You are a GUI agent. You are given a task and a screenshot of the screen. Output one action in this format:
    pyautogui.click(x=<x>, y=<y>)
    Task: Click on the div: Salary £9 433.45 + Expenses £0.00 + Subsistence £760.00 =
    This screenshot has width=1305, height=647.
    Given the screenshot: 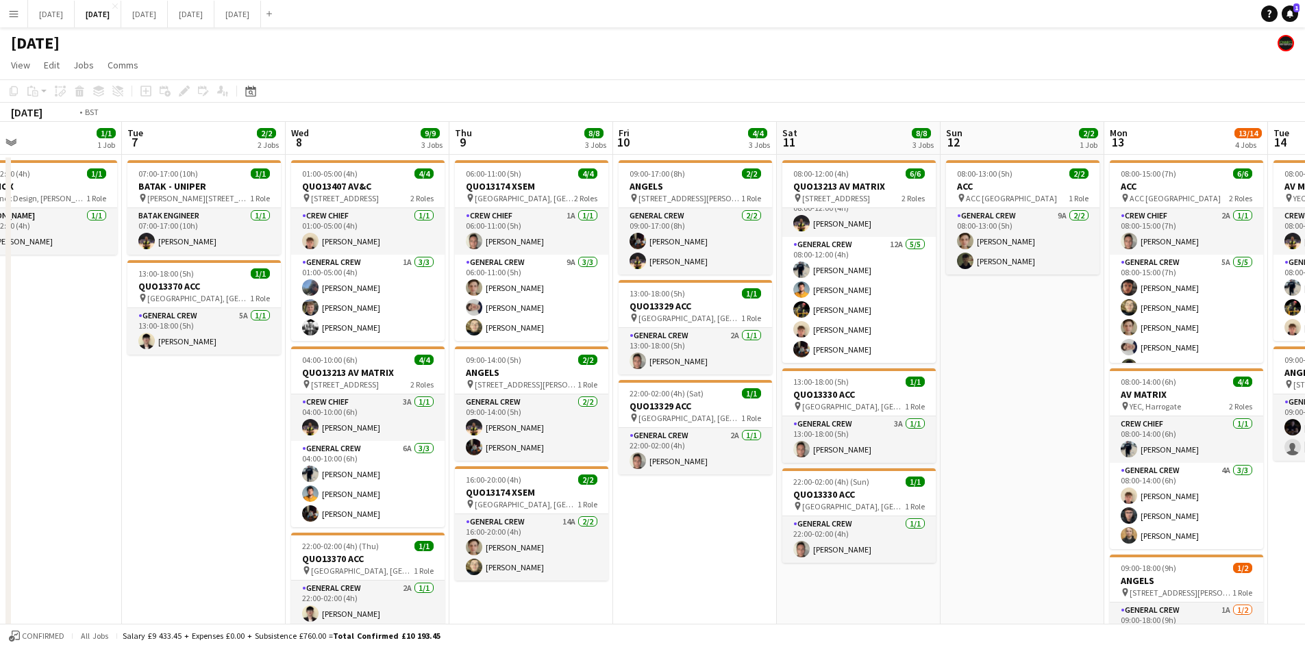 What is the action you would take?
    pyautogui.click(x=282, y=636)
    